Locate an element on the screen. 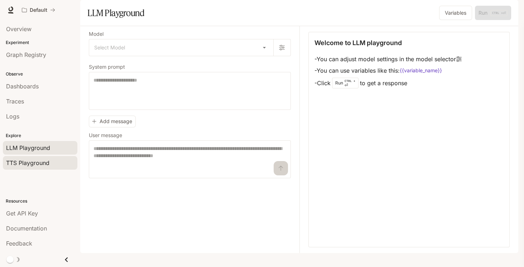 The height and width of the screenshot is (267, 524). button: Add message is located at coordinates (112, 121).